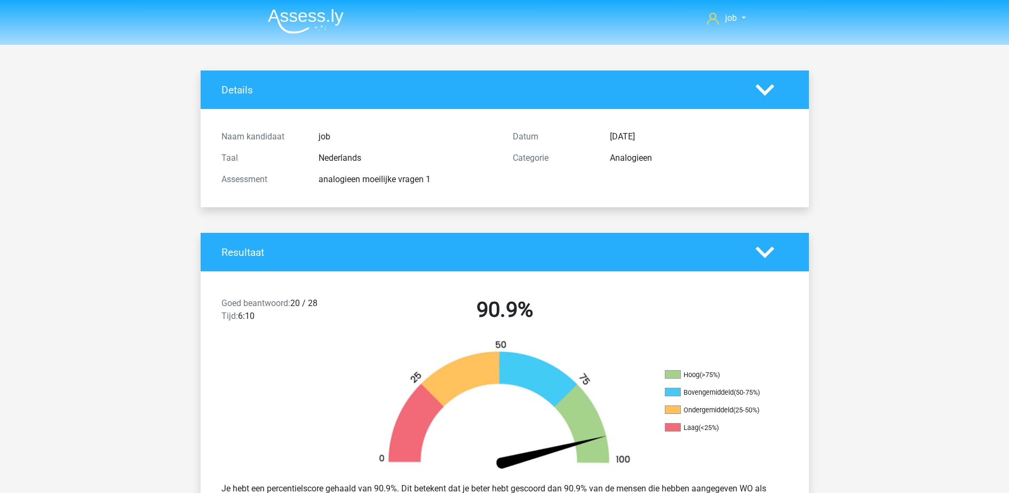 This screenshot has height=493, width=1009. What do you see at coordinates (408, 137) in the screenshot?
I see `div: job` at bounding box center [408, 137].